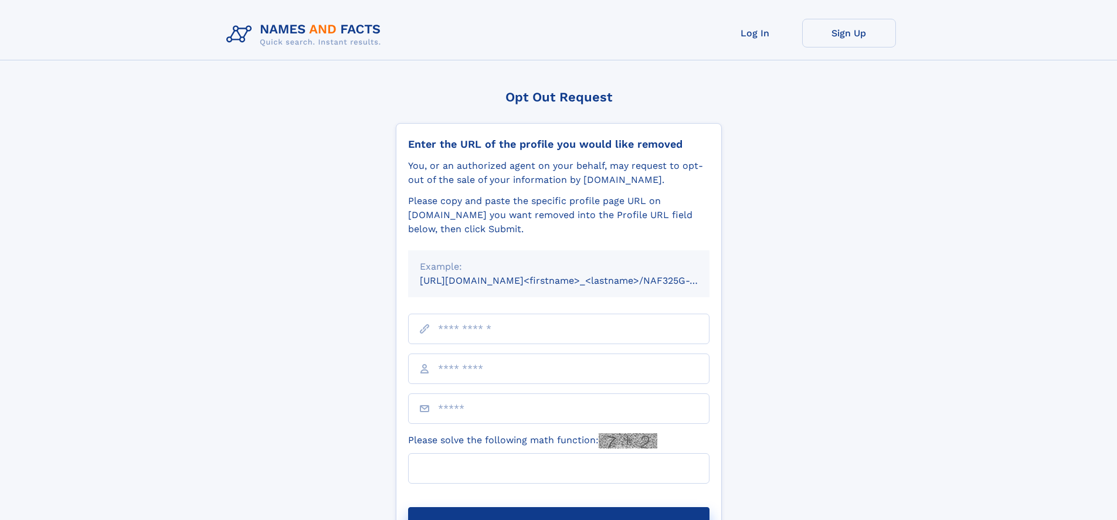 Image resolution: width=1117 pixels, height=520 pixels. I want to click on div: Enter the URL of the profile you would like removed, so click(559, 144).